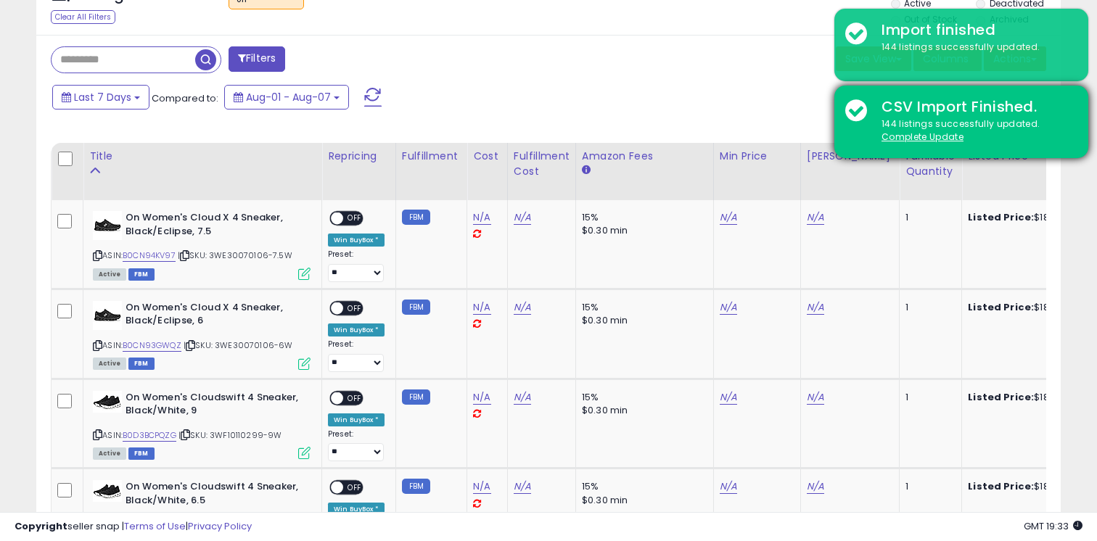 The image size is (1097, 541). What do you see at coordinates (213, 406) in the screenshot?
I see `b: On Women's Cloudswift 4 Sneaker, Black/White, 9` at bounding box center [213, 406].